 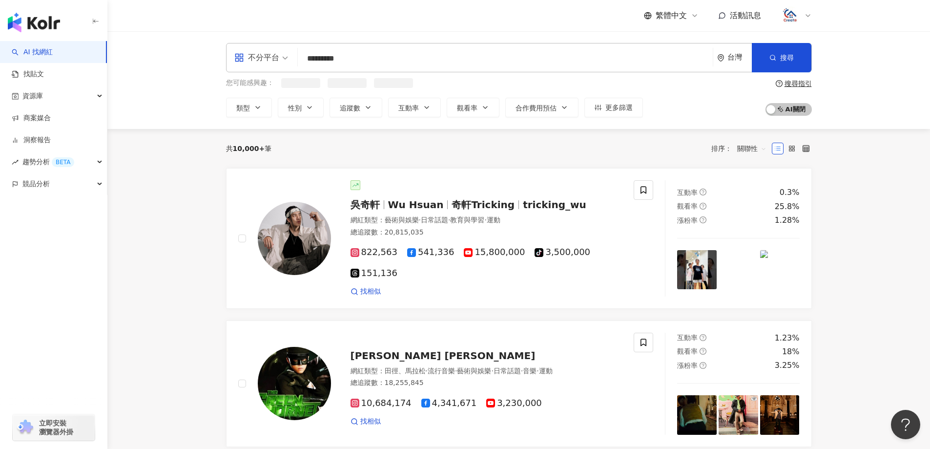 What do you see at coordinates (473, 107) in the screenshot?
I see `button: 觀看率` at bounding box center [473, 107].